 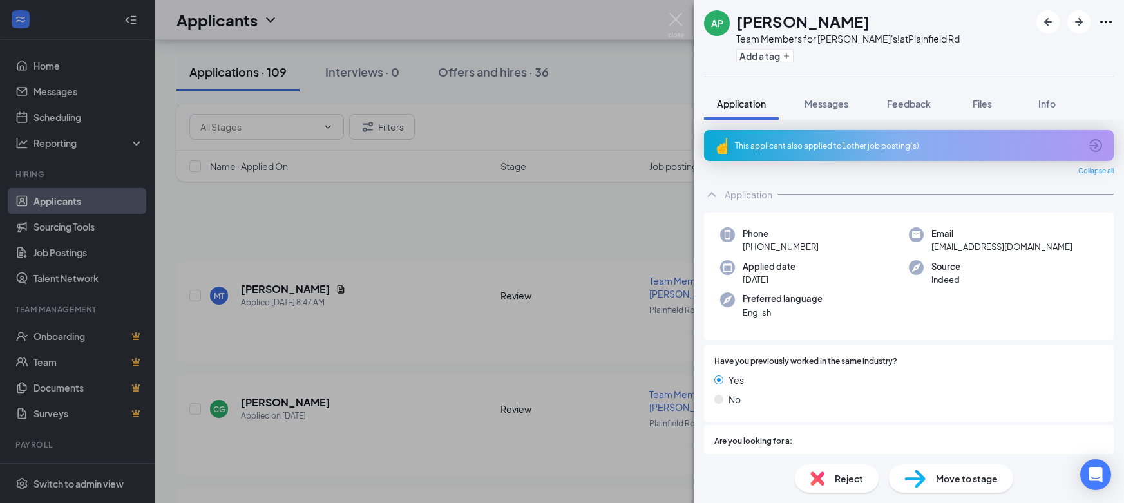 I want to click on svg: ArrowCircle, so click(x=1096, y=146).